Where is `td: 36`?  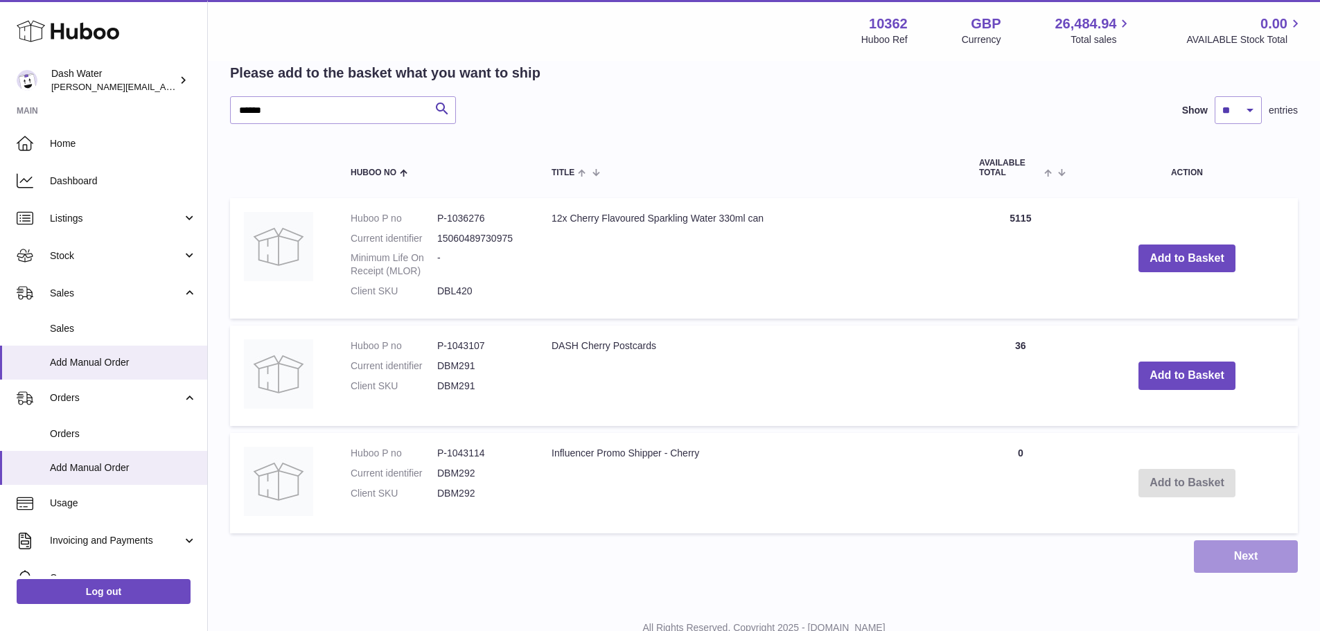 td: 36 is located at coordinates (1021, 376).